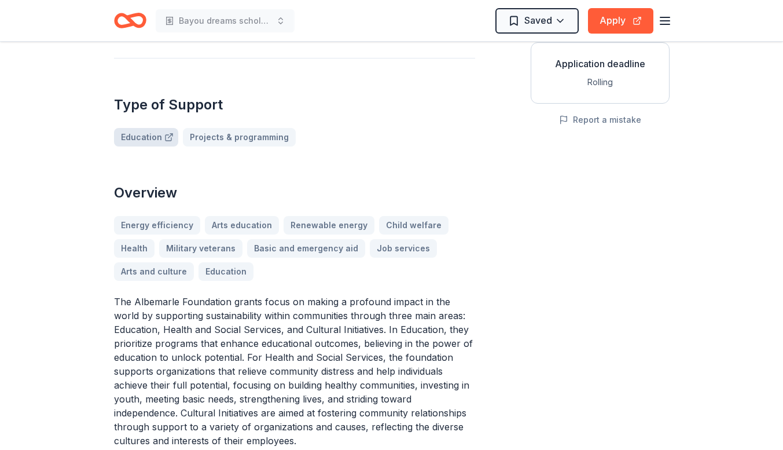  What do you see at coordinates (295, 193) in the screenshot?
I see `h2: Overview` at bounding box center [295, 193].